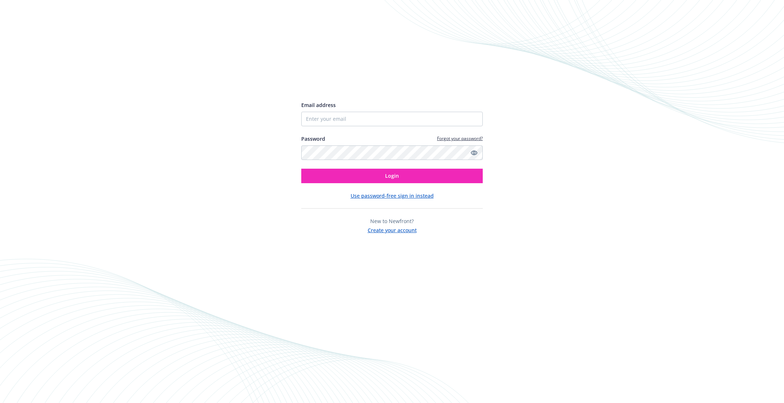  Describe the element at coordinates (474, 153) in the screenshot. I see `a: Show password` at that location.